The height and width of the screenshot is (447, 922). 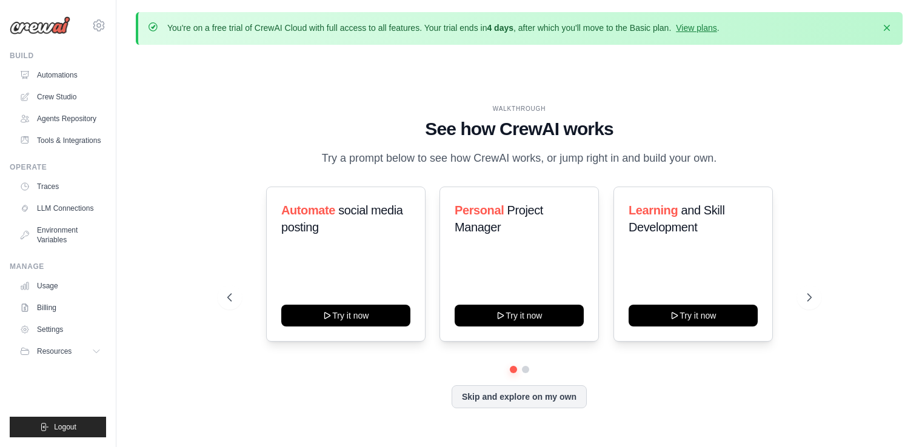 What do you see at coordinates (500, 28) in the screenshot?
I see `strong: 4 days` at bounding box center [500, 28].